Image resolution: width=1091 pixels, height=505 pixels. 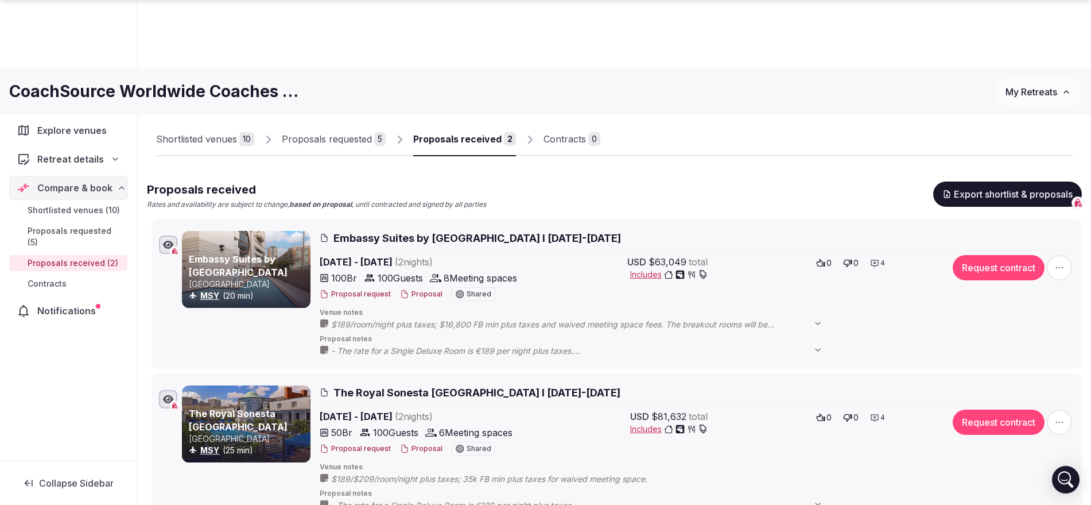 I want to click on span: Explore venues, so click(x=74, y=130).